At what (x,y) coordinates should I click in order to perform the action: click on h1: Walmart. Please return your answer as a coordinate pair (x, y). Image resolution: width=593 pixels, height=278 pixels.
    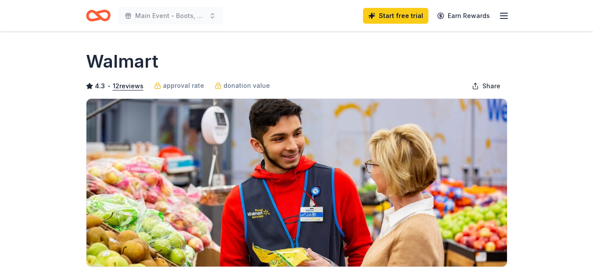
    Looking at the image, I should click on (122, 61).